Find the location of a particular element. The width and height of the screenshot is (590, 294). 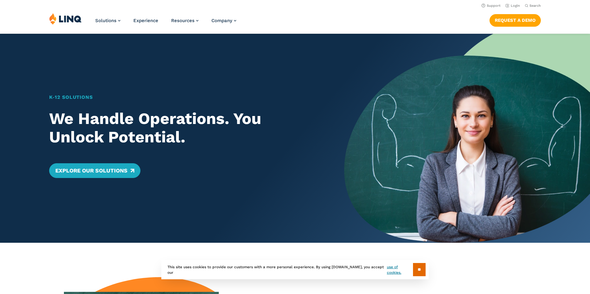

a: use of cookies. is located at coordinates (400, 270).